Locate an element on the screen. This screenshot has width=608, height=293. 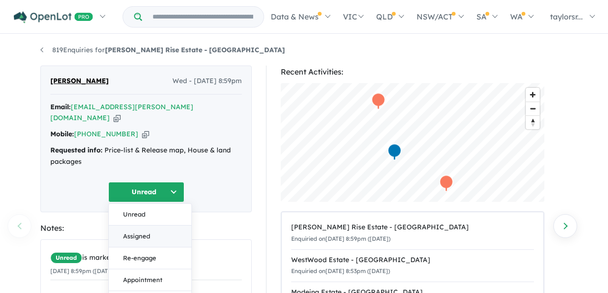
div: Notes: is located at coordinates (146, 228).